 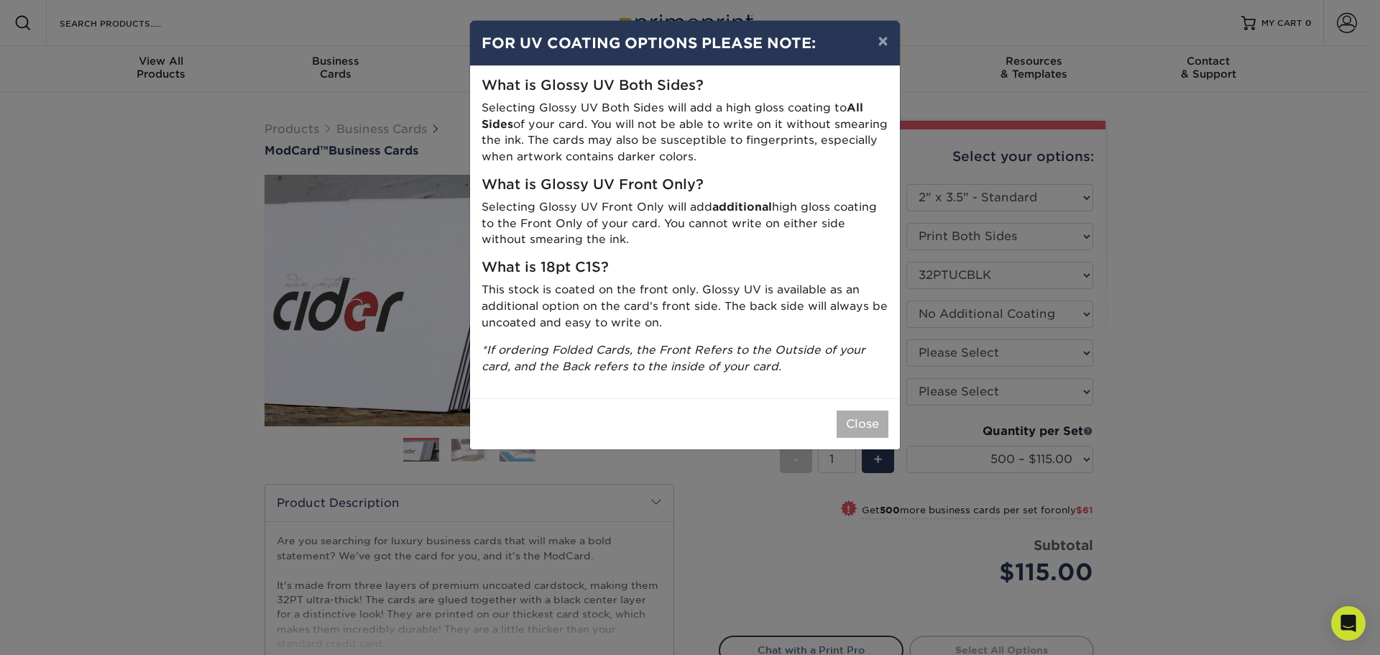 What do you see at coordinates (685, 223) in the screenshot?
I see `p: Selecting Glossy UV Front Only will add high gloss coating to the Front Only of your card. You ca...` at bounding box center [685, 223].